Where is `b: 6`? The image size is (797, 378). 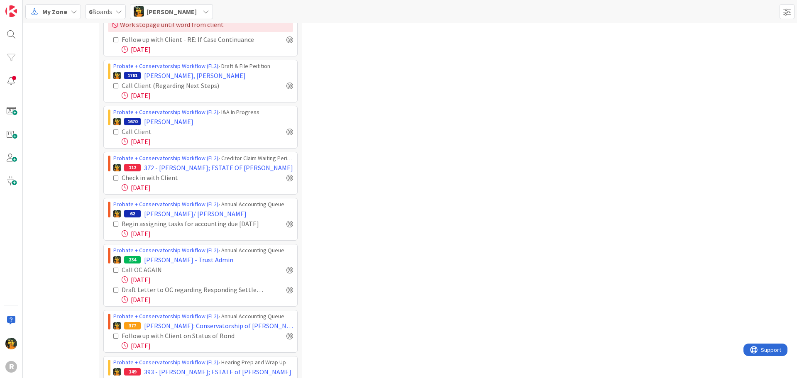
b: 6 is located at coordinates (91, 12).